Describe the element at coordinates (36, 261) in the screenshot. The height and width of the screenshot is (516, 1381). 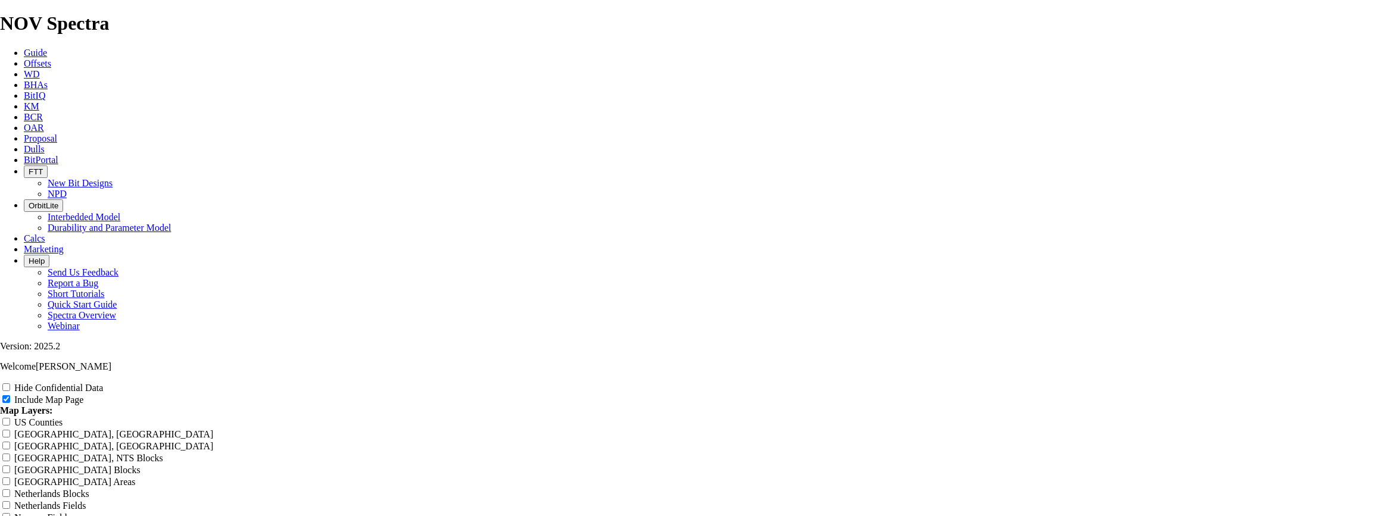
I see `span: Help` at that location.